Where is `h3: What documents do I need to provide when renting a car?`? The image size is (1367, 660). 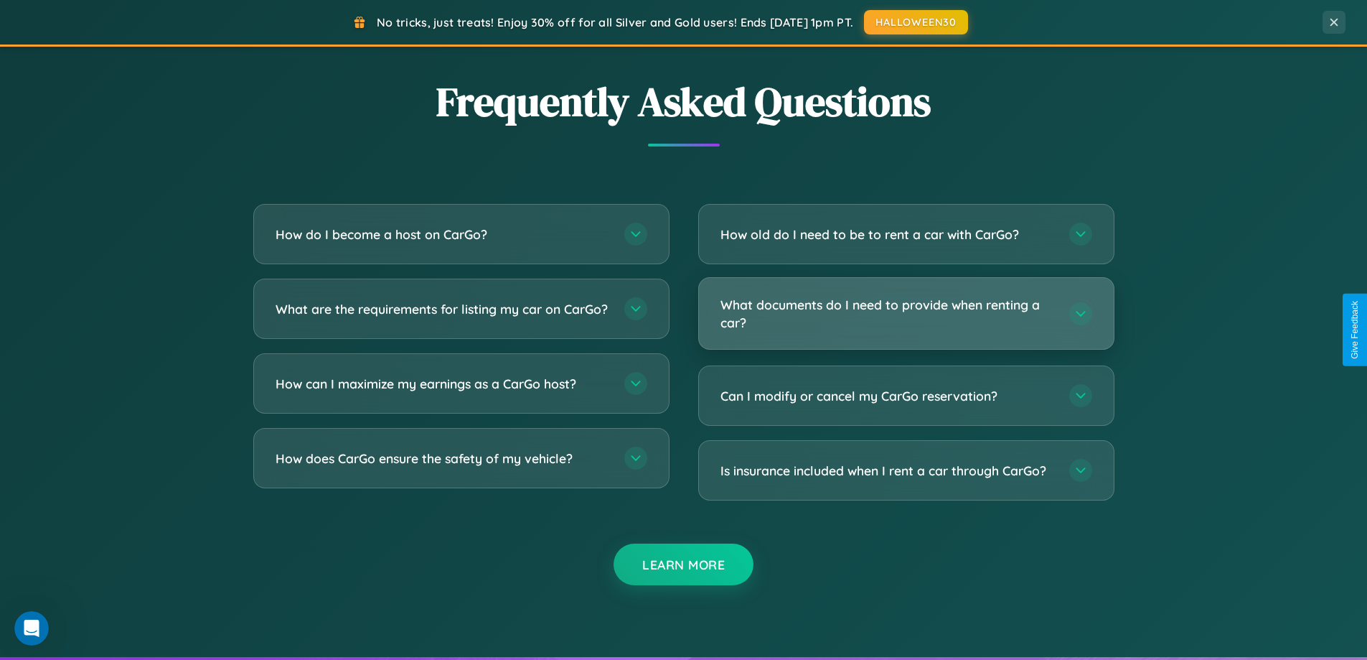 h3: What documents do I need to provide when renting a car? is located at coordinates (888, 313).